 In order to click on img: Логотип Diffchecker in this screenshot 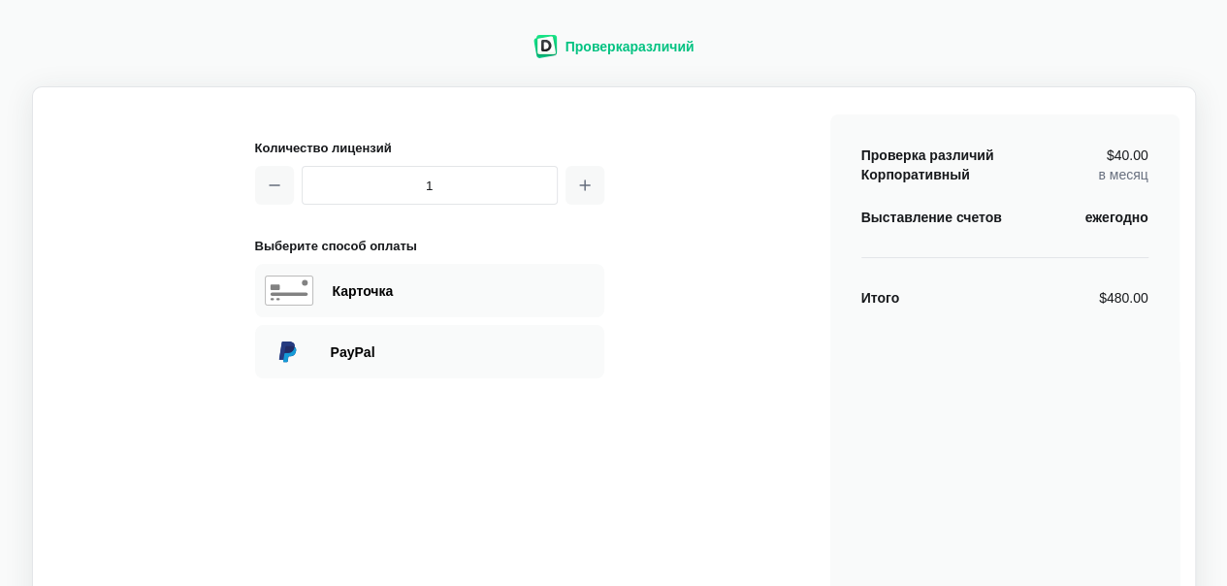, I will do `click(545, 47)`.